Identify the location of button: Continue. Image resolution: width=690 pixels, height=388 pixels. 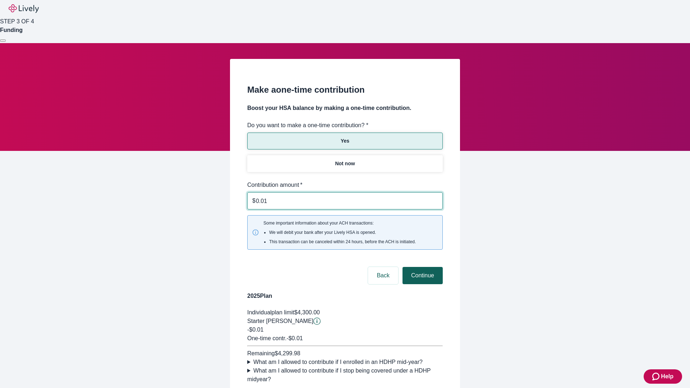
(423, 276).